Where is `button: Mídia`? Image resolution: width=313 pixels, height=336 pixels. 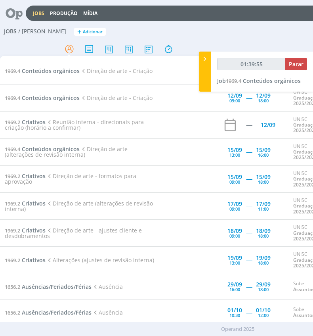
button: Mídia is located at coordinates (90, 13).